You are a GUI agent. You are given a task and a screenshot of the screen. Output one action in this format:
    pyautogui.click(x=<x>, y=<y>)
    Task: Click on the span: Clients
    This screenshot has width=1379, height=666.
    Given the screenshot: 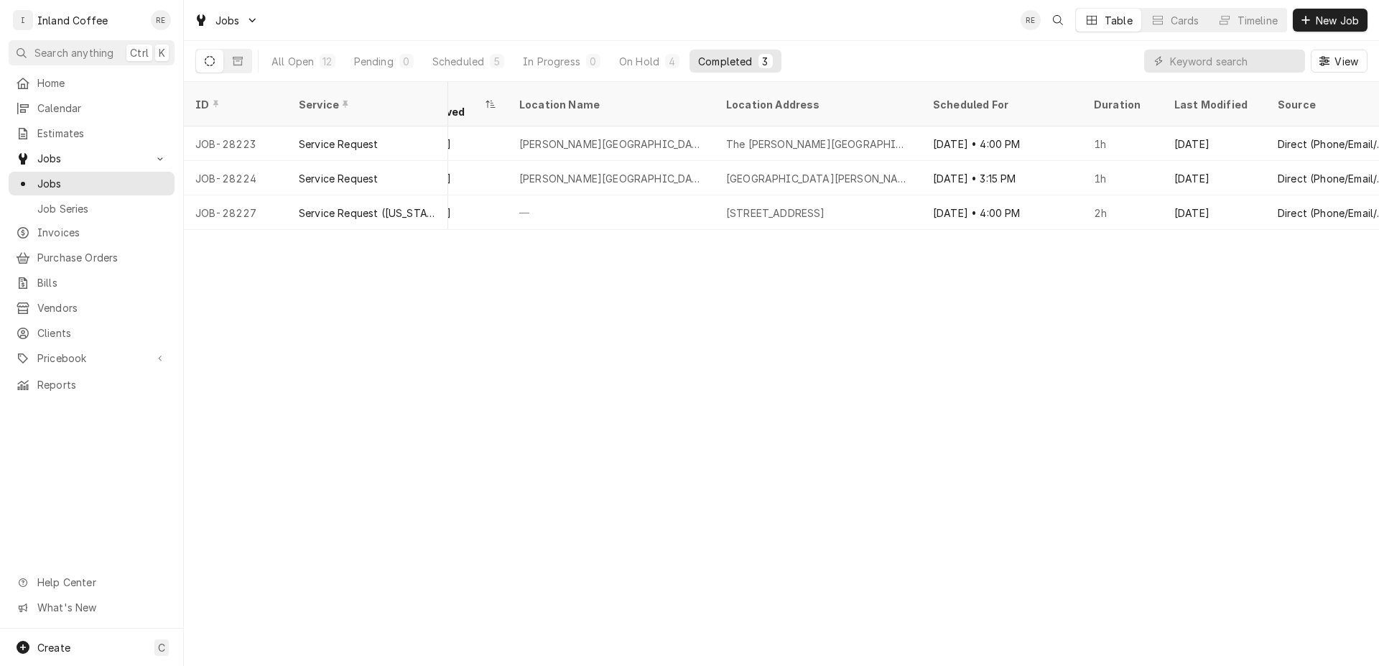 What is the action you would take?
    pyautogui.click(x=102, y=333)
    